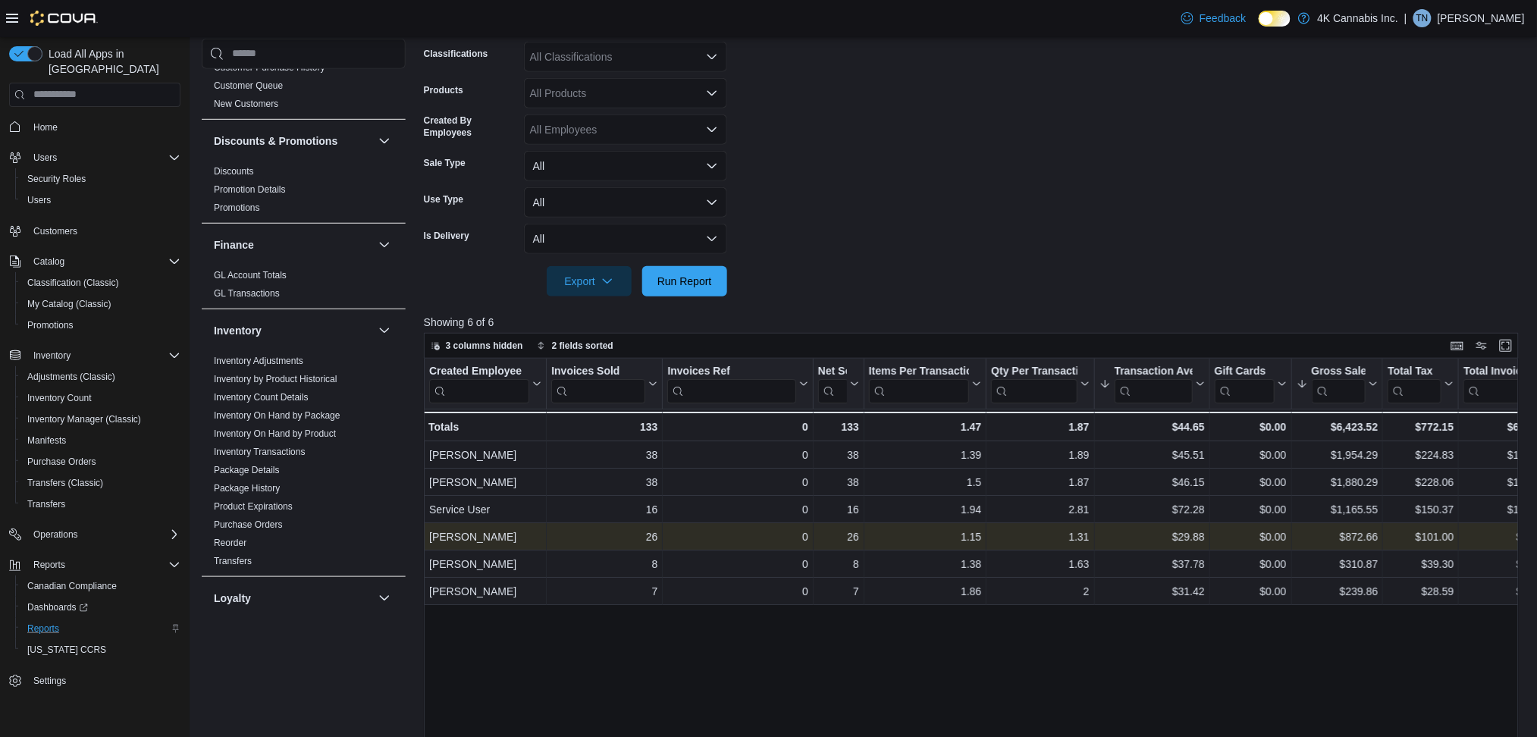 This screenshot has width=1537, height=737. What do you see at coordinates (104, 231) in the screenshot?
I see `span: Customers` at bounding box center [104, 231].